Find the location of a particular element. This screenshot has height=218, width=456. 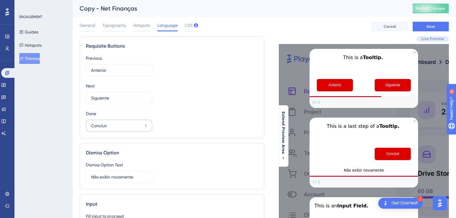

p: This is an is located at coordinates (364, 206).